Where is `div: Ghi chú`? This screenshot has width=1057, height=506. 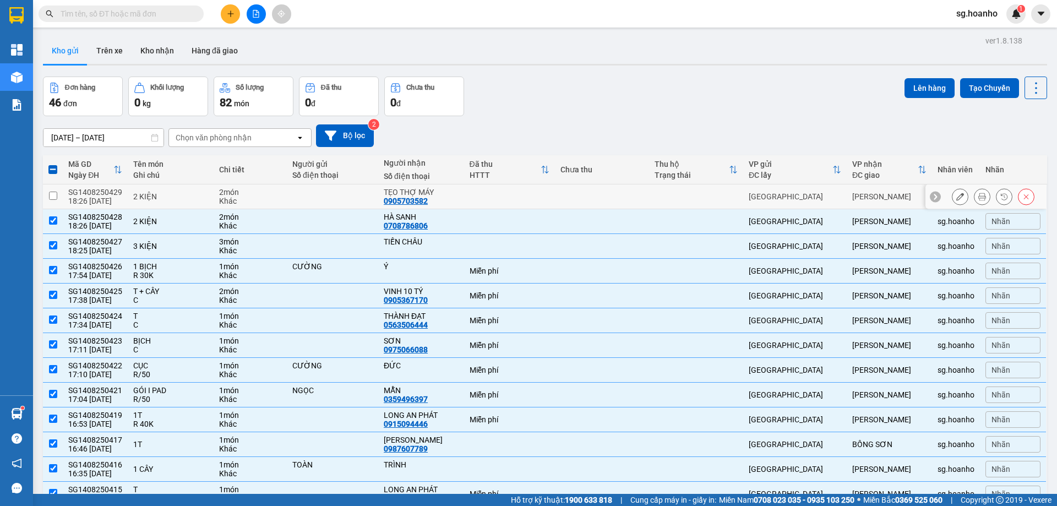 div: Ghi chú is located at coordinates (171, 175).